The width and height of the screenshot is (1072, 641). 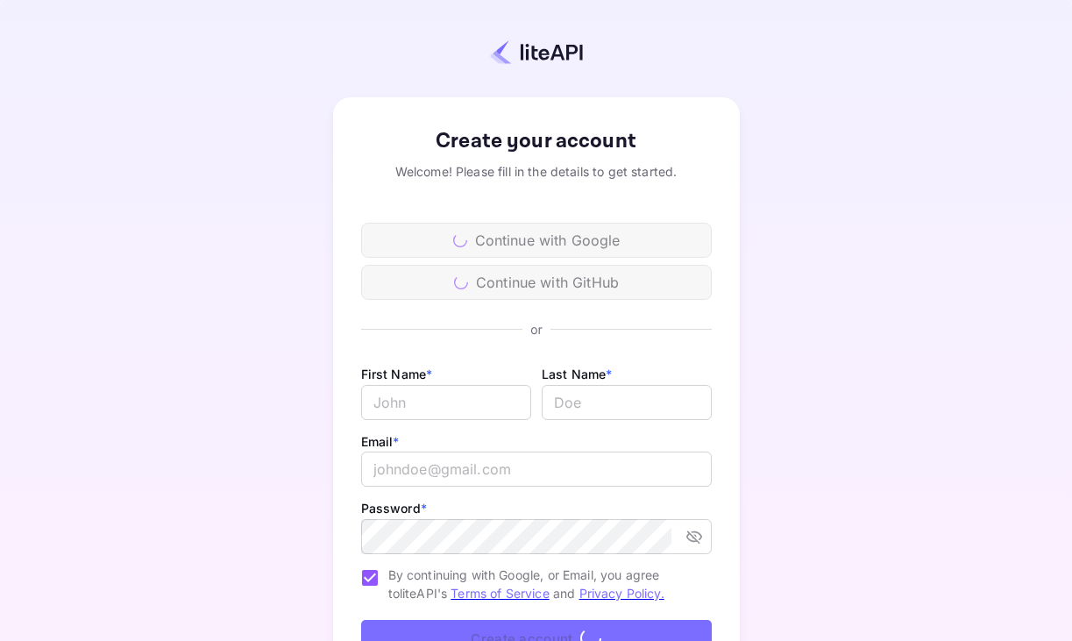 I want to click on input: Doe, so click(x=627, y=402).